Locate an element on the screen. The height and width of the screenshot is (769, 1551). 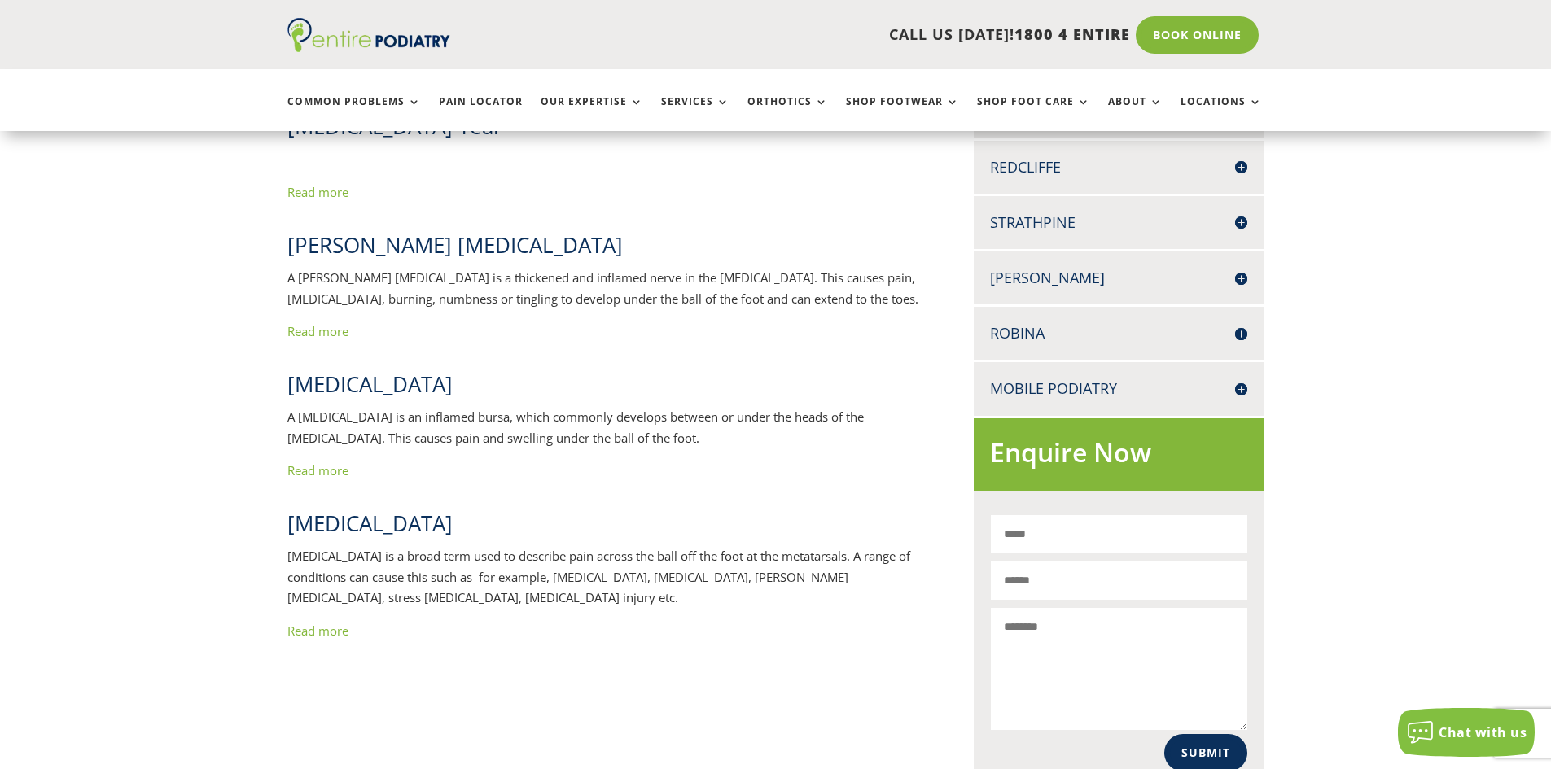
a: Shop Foot Care is located at coordinates (1033, 113).